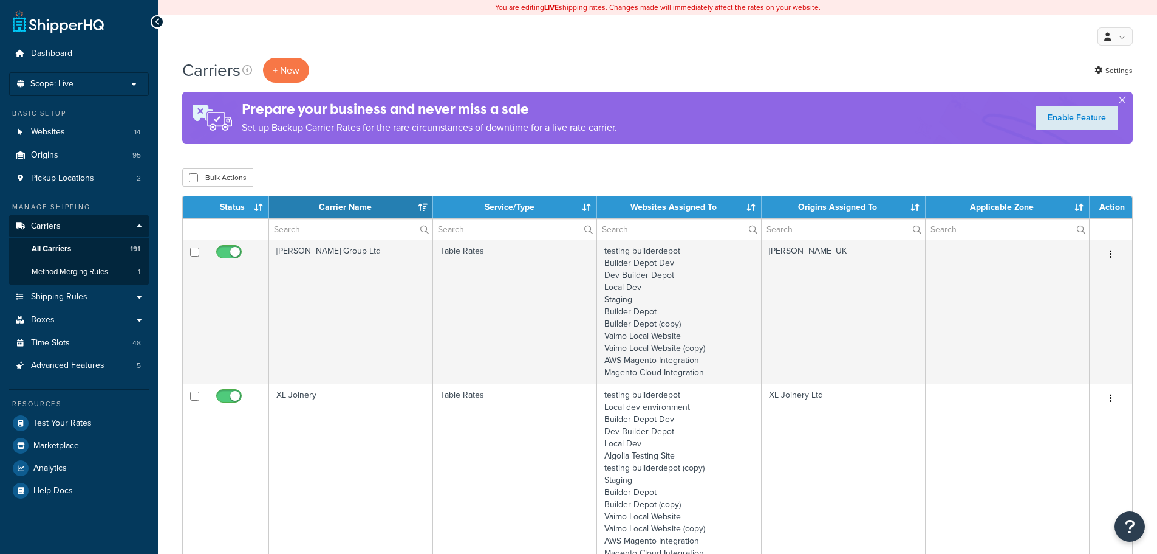 The image size is (1157, 554). What do you see at coordinates (79, 423) in the screenshot?
I see `a: Test Your Rates` at bounding box center [79, 423].